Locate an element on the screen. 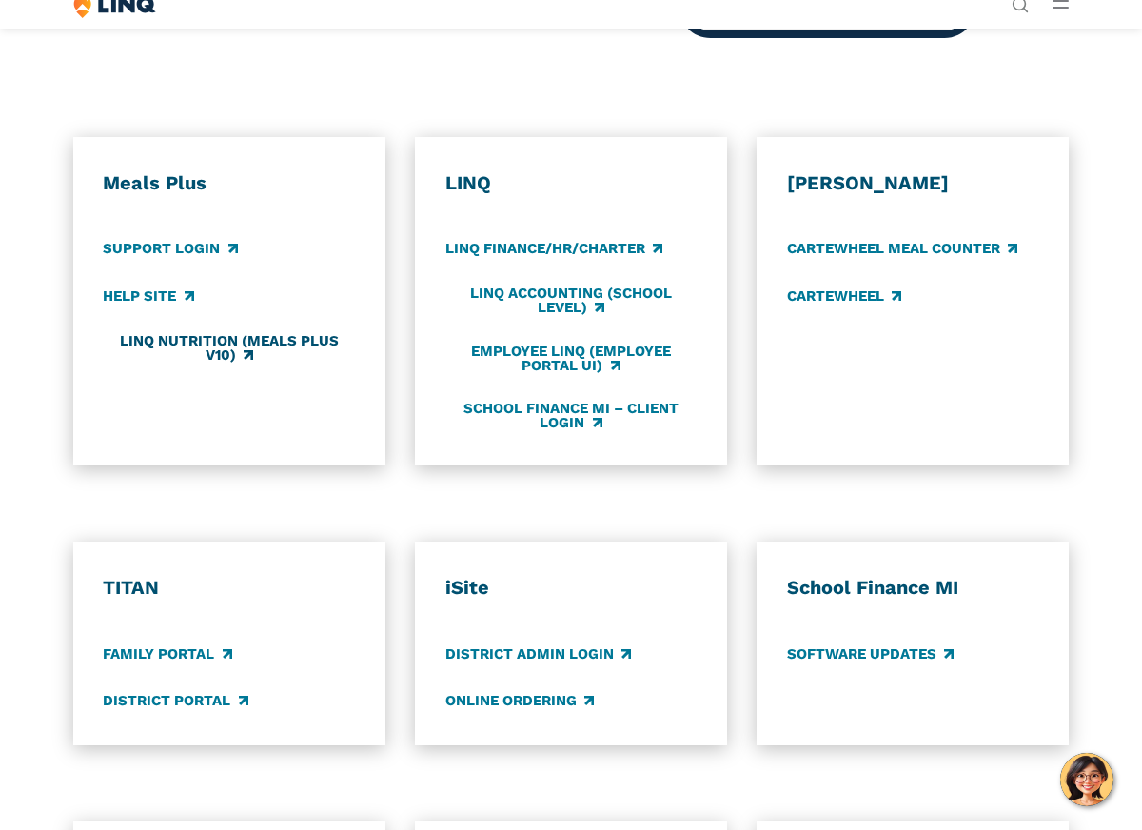 This screenshot has width=1142, height=830. a: LINQ Finance/HR/Charter is located at coordinates (554, 249).